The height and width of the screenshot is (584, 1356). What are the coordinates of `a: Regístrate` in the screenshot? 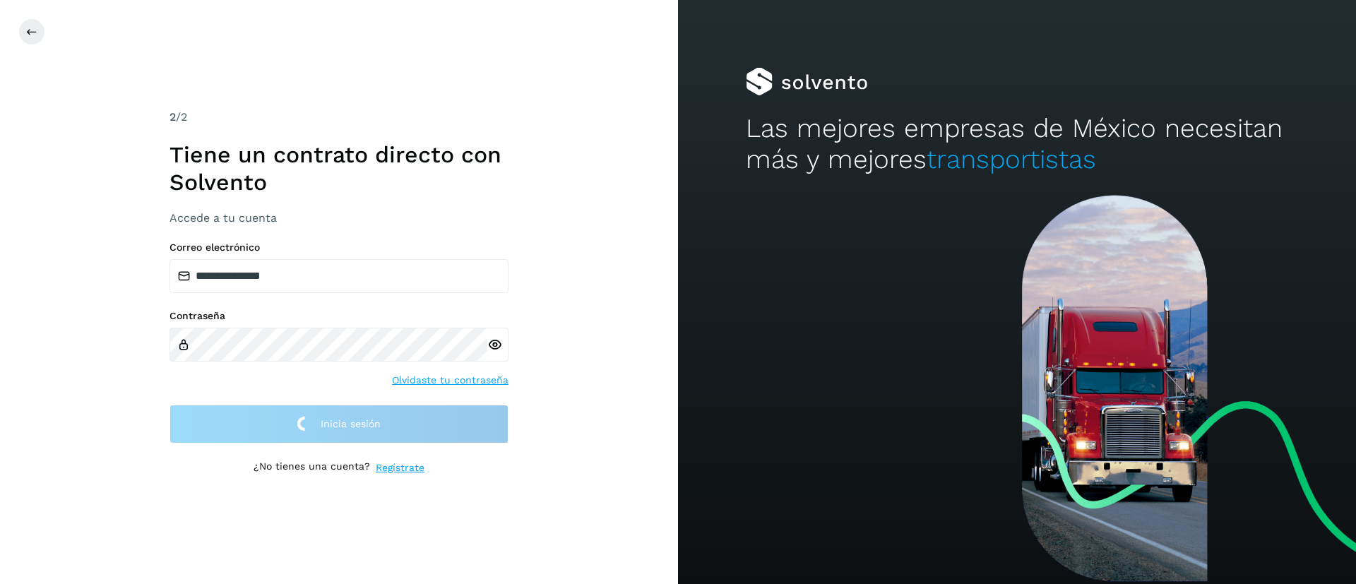 It's located at (400, 468).